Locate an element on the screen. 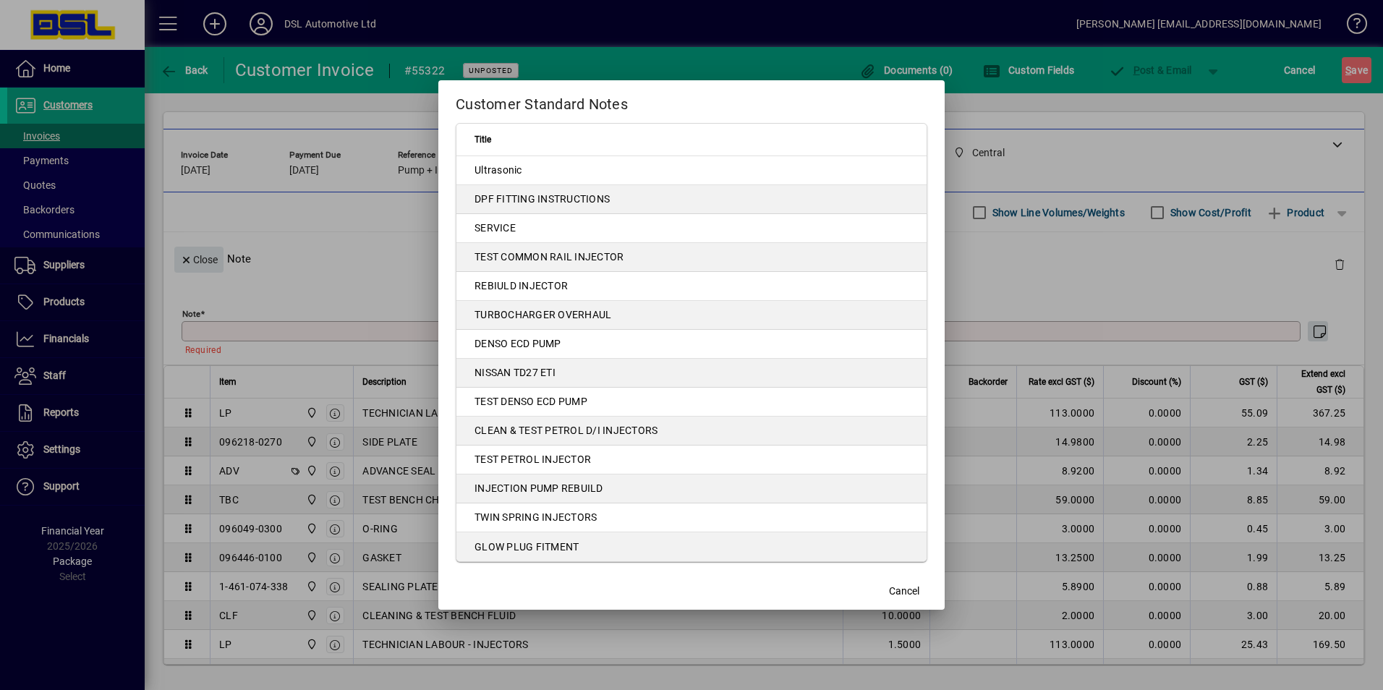 The width and height of the screenshot is (1383, 690). td: DENSO ECD PUMP is located at coordinates (692, 344).